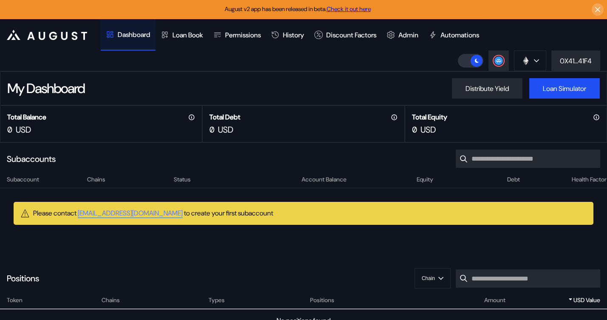 The width and height of the screenshot is (607, 320). I want to click on button: Chain, so click(433, 278).